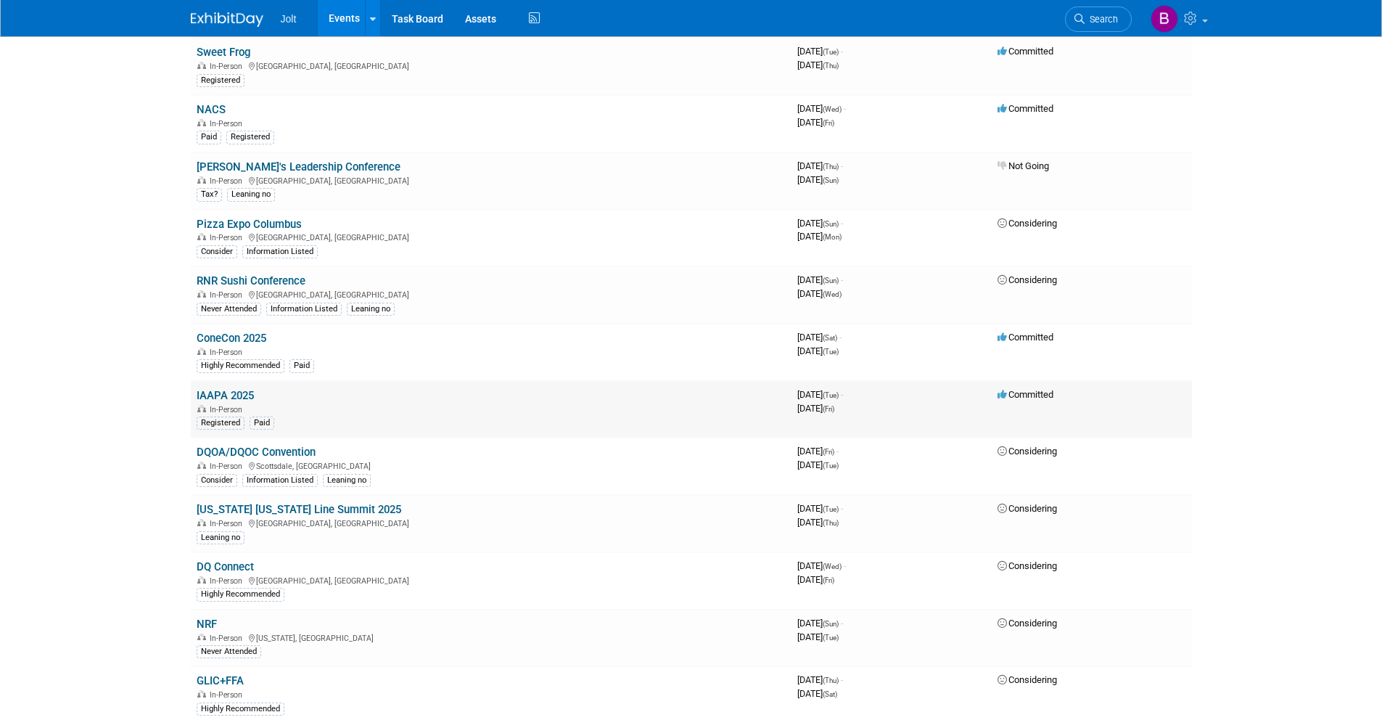  Describe the element at coordinates (211, 110) in the screenshot. I see `a: NACS` at that location.